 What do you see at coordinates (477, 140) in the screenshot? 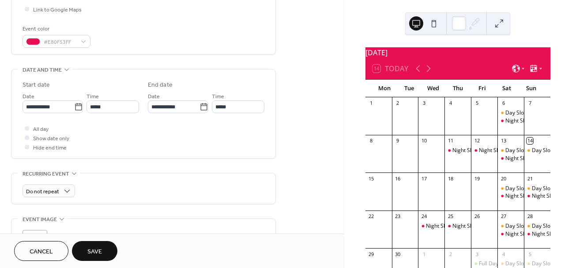
I see `div: 12` at bounding box center [477, 140].